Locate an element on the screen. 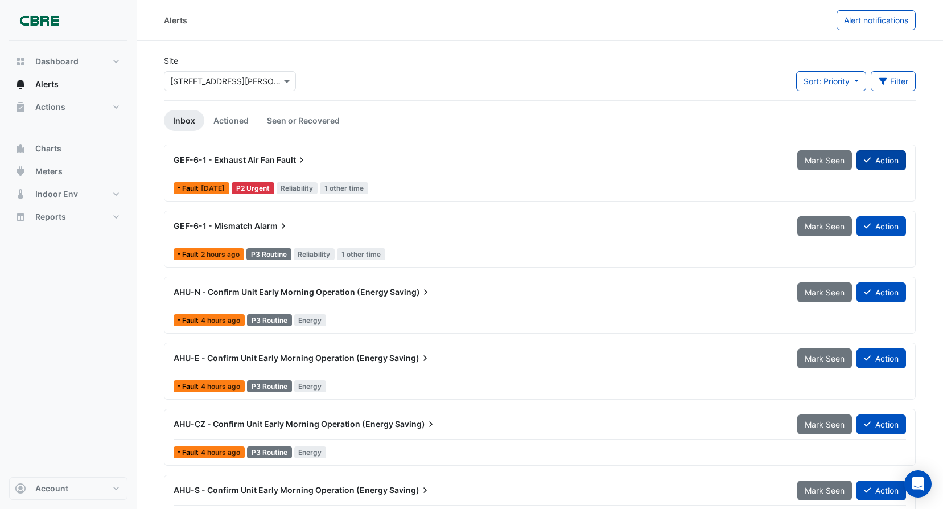  span: GEF-6-1 - Exhaust Air Fan is located at coordinates (224, 159).